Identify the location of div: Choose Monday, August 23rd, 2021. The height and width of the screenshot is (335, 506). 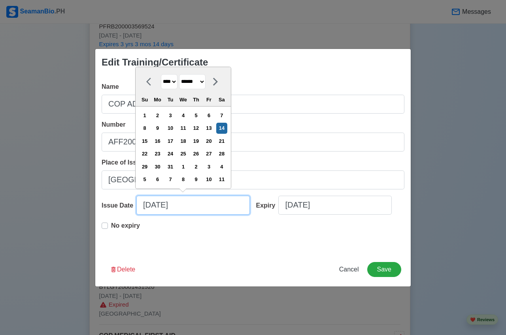
(157, 154).